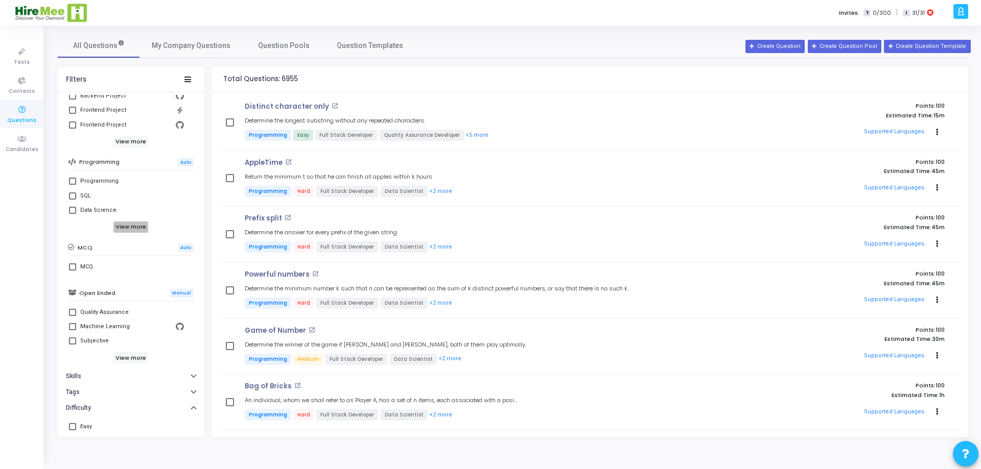 Image resolution: width=981 pixels, height=469 pixels. What do you see at coordinates (78, 408) in the screenshot?
I see `h6: Difficulty` at bounding box center [78, 408].